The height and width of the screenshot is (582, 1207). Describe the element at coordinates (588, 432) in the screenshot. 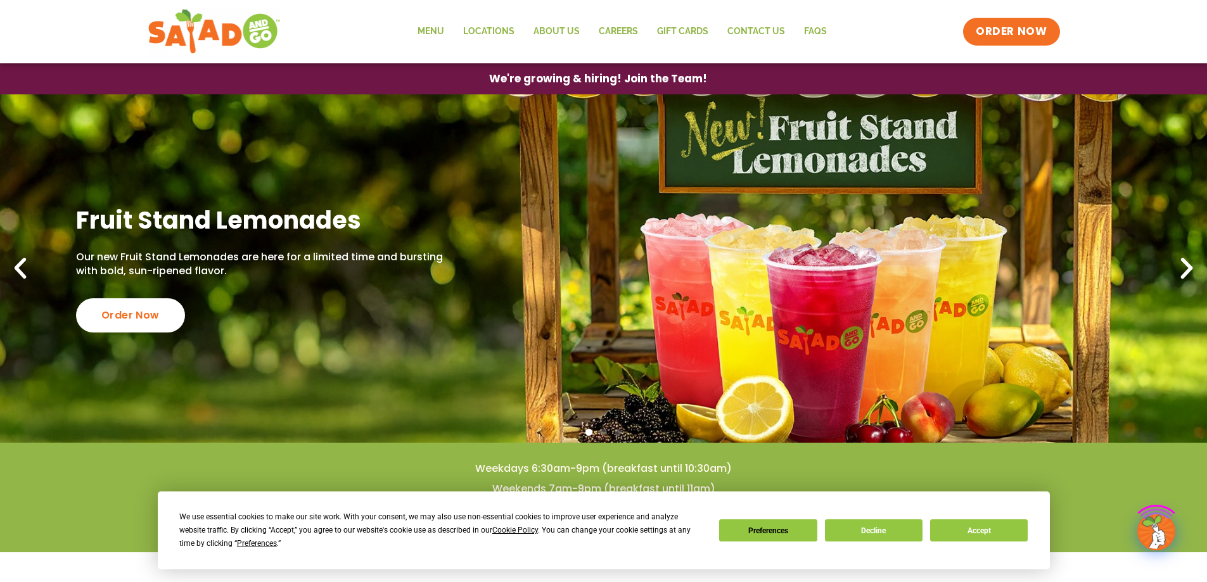

I see `span: Go to slide 1` at that location.